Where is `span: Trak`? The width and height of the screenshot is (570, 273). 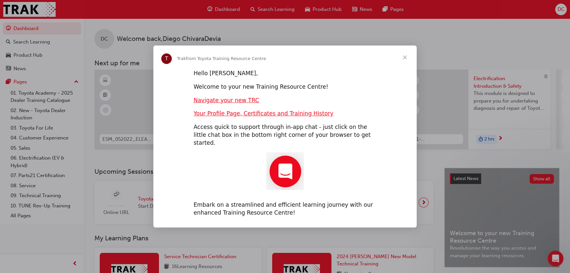 span: Trak is located at coordinates (181, 58).